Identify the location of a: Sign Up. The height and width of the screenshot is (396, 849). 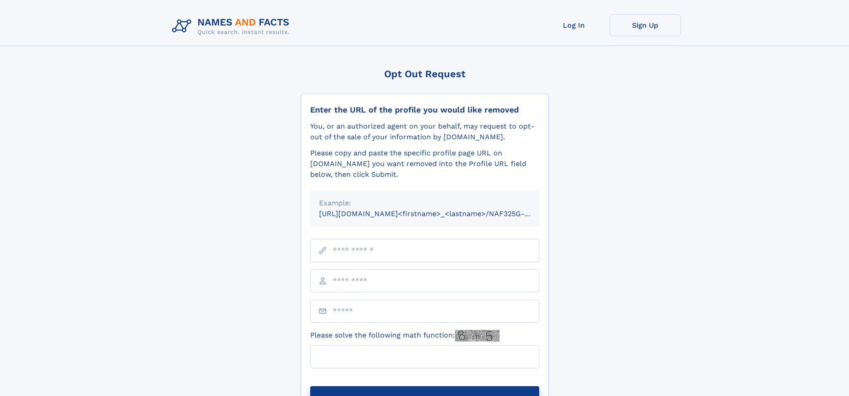
(646, 25).